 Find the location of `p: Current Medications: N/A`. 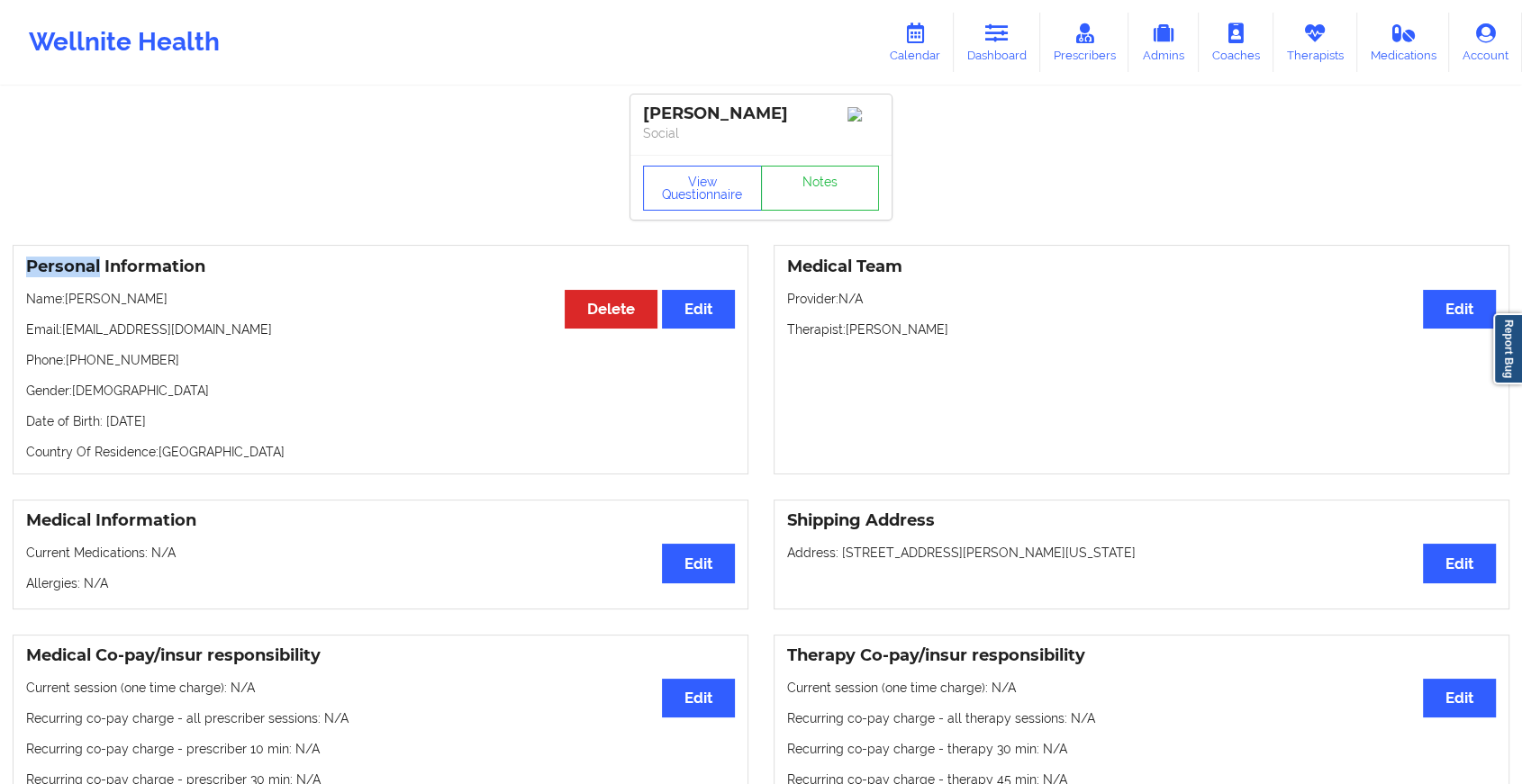

p: Current Medications: N/A is located at coordinates (380, 553).